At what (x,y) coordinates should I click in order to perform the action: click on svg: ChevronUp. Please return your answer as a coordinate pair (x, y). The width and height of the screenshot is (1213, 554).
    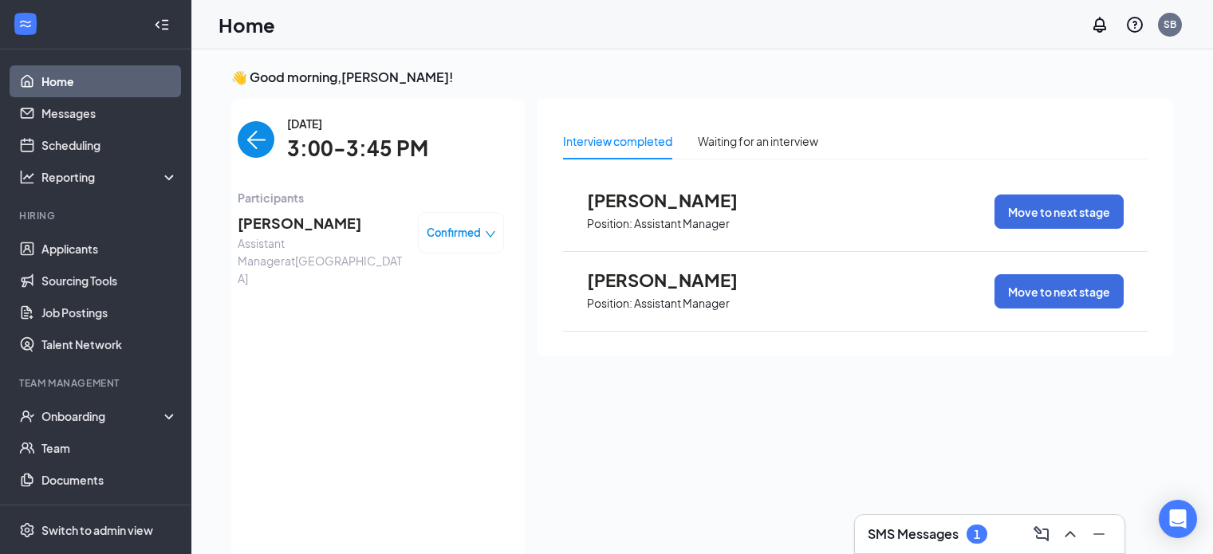
    Looking at the image, I should click on (1070, 534).